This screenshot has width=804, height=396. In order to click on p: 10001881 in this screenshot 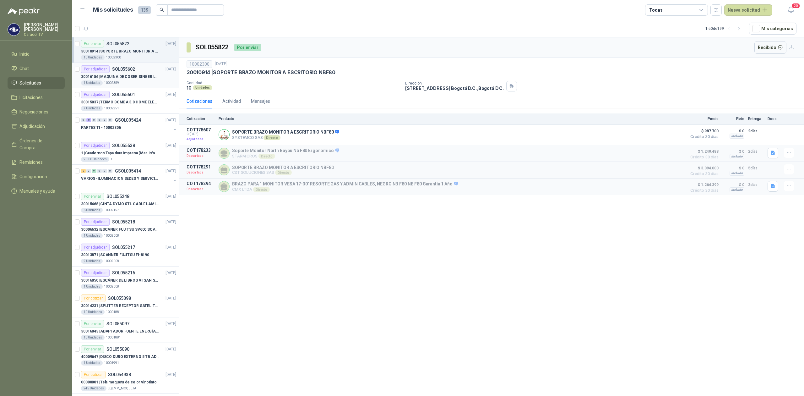, I will do `click(113, 312)`.